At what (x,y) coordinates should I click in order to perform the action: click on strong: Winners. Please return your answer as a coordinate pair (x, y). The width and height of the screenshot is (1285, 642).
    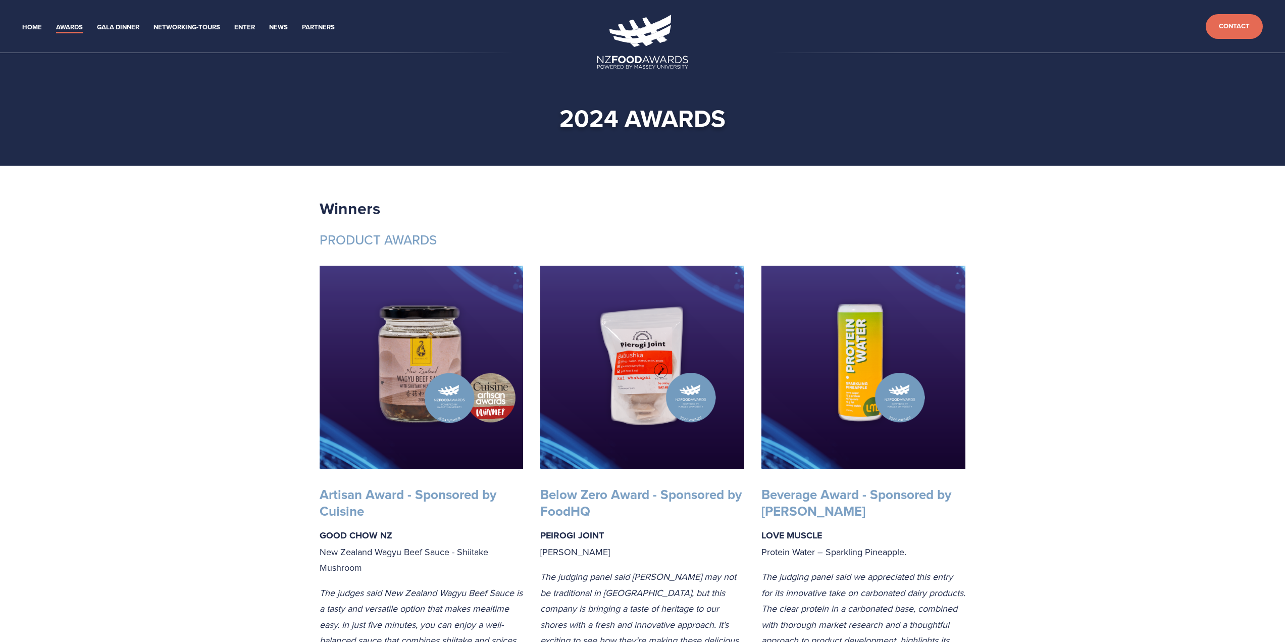
    Looking at the image, I should click on (350, 208).